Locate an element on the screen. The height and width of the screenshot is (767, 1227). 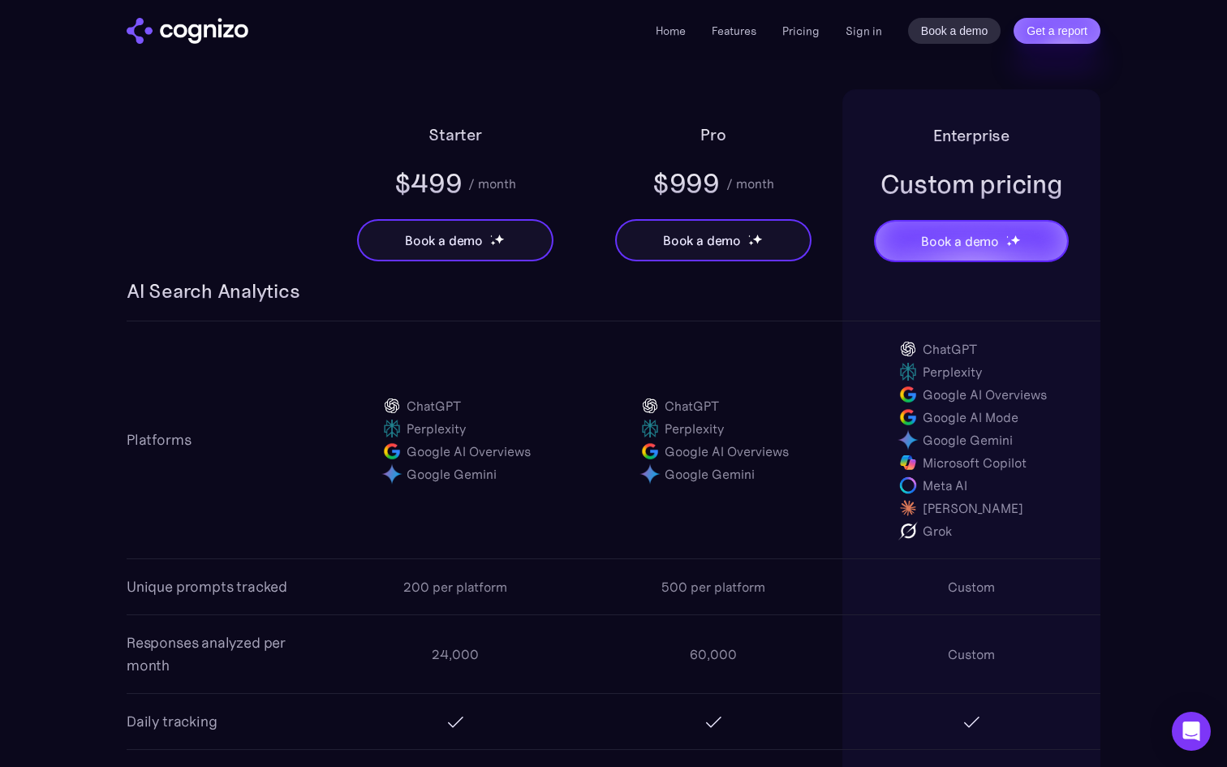
div: $999 is located at coordinates (686, 183).